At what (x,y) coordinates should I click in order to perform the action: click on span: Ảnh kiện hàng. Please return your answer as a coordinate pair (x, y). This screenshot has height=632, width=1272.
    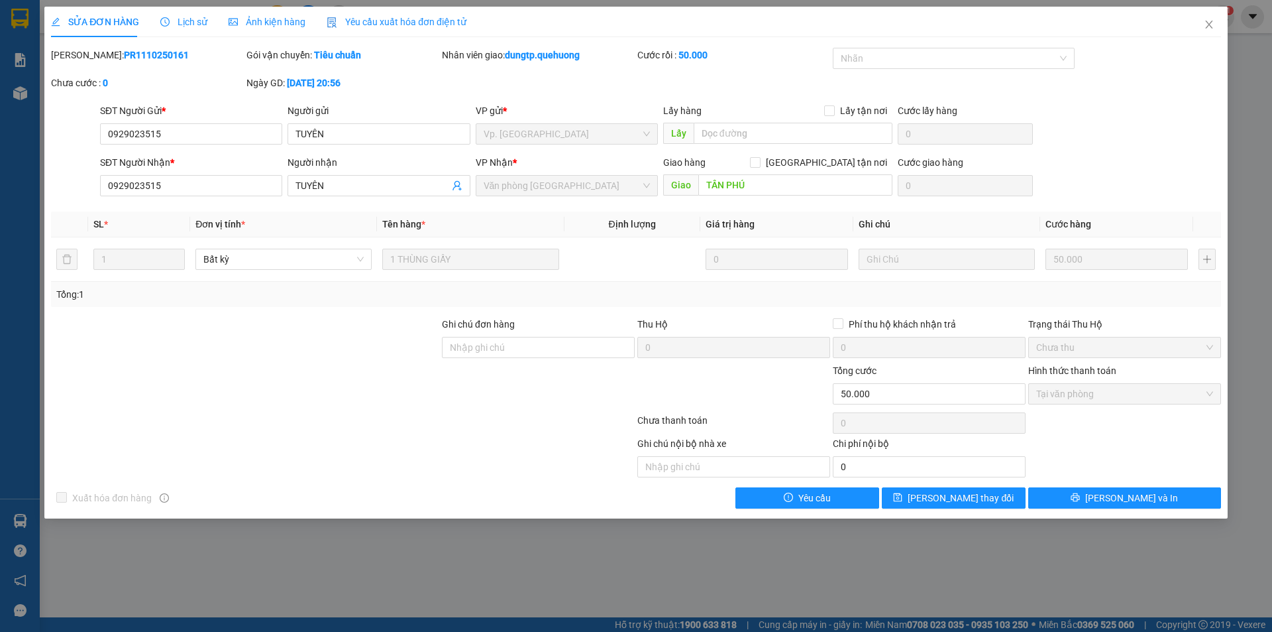
    Looking at the image, I should click on (267, 22).